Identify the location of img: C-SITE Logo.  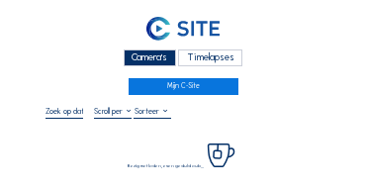
(183, 29).